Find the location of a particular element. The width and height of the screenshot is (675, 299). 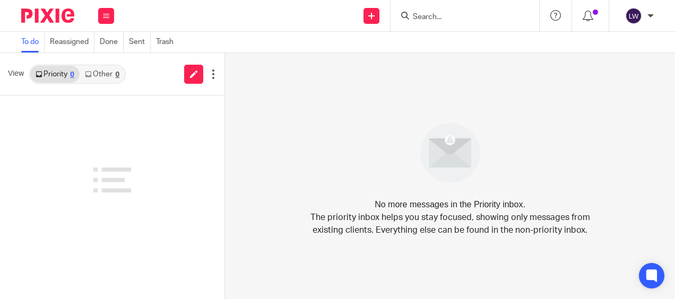

a: Reassigned is located at coordinates (72, 42).